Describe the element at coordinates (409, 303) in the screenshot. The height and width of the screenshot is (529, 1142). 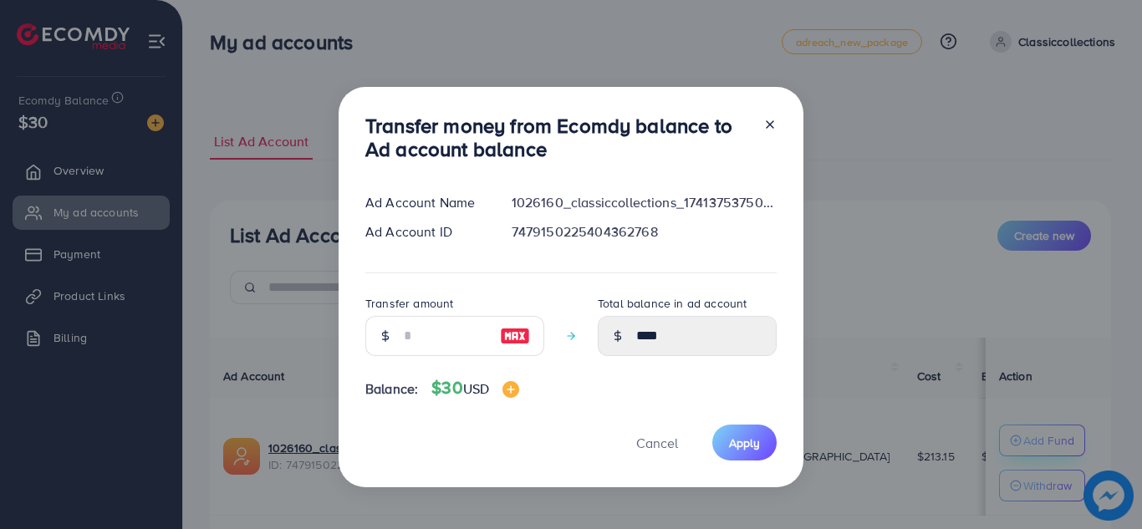
I see `label: Transfer amount` at that location.